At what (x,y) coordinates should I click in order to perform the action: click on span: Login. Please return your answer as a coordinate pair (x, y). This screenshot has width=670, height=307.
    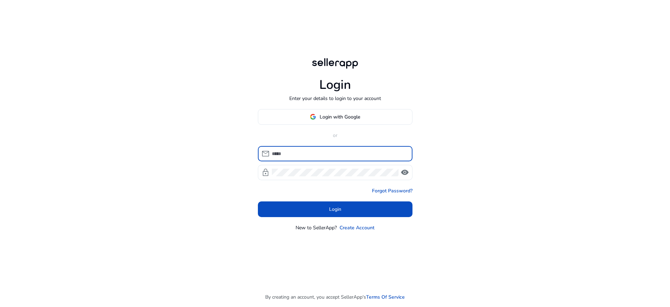
    Looking at the image, I should click on (335, 209).